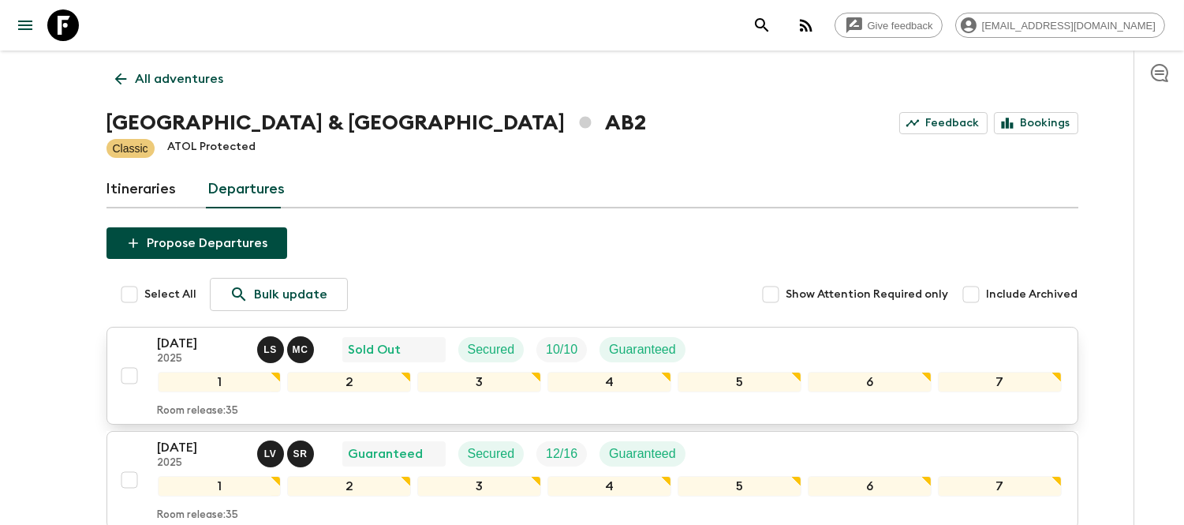 The height and width of the screenshot is (525, 1184). Describe the element at coordinates (287, 350) in the screenshot. I see `button: LSMC` at that location.